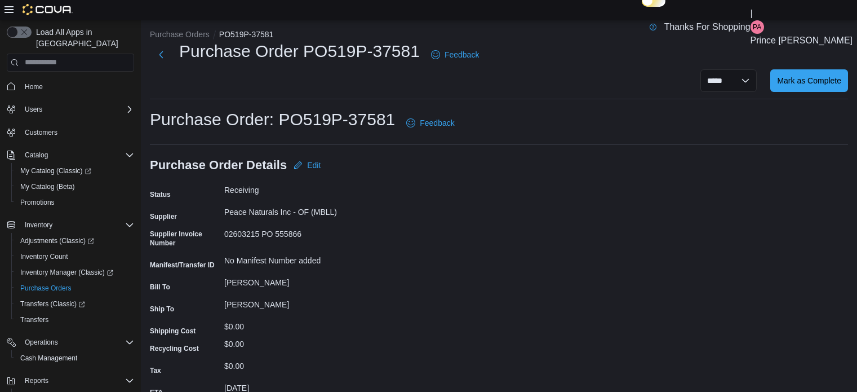 Image resolution: width=857 pixels, height=392 pixels. I want to click on label: Status, so click(160, 194).